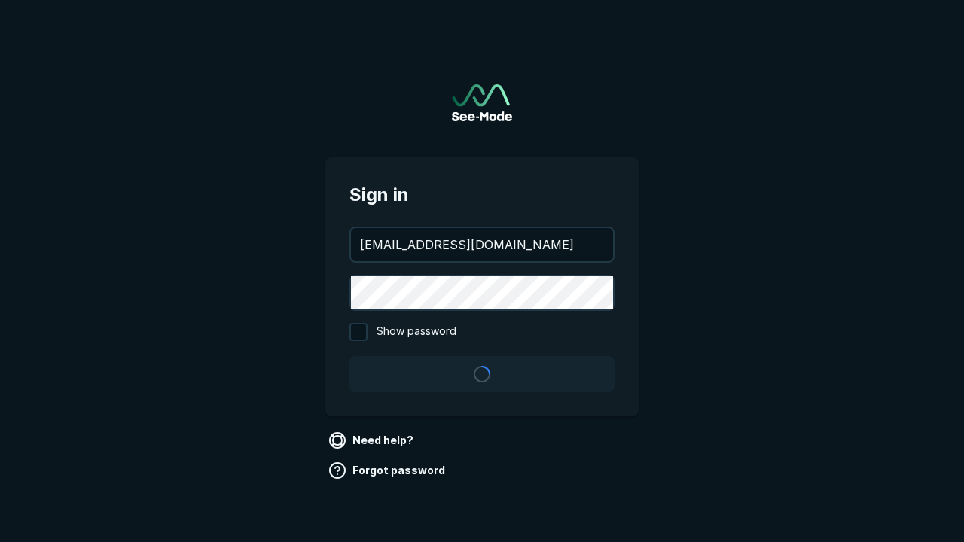  What do you see at coordinates (482, 245) in the screenshot?
I see `input: your@email.com` at bounding box center [482, 245].